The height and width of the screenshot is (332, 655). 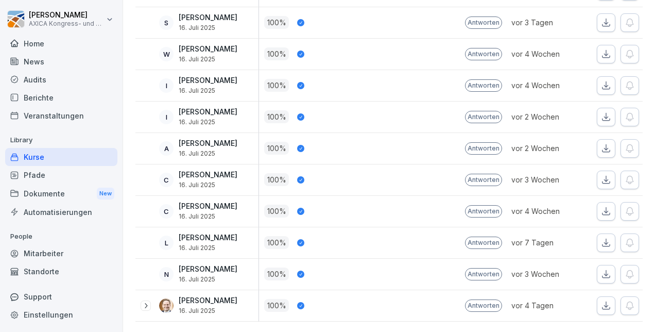 I want to click on p: vor 4 Tagen, so click(x=547, y=305).